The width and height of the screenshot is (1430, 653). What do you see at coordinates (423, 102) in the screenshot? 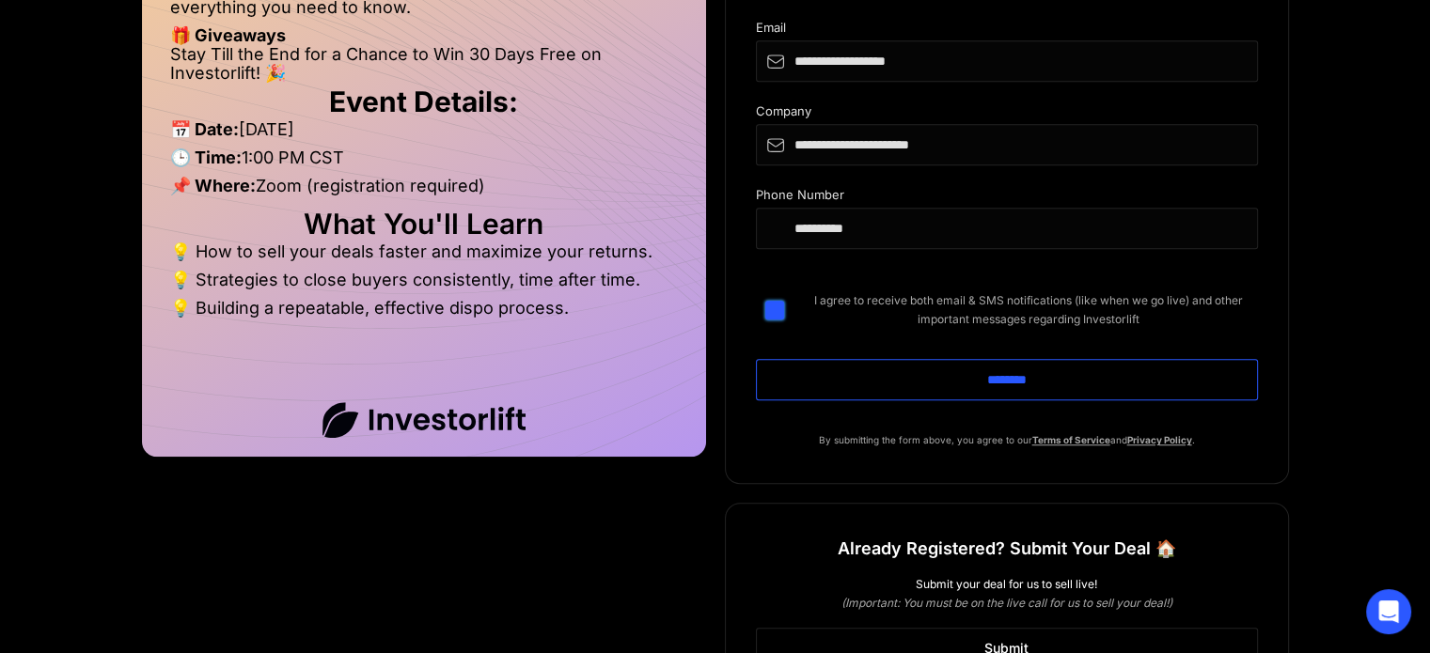
I see `strong: Event Details:` at bounding box center [423, 102].